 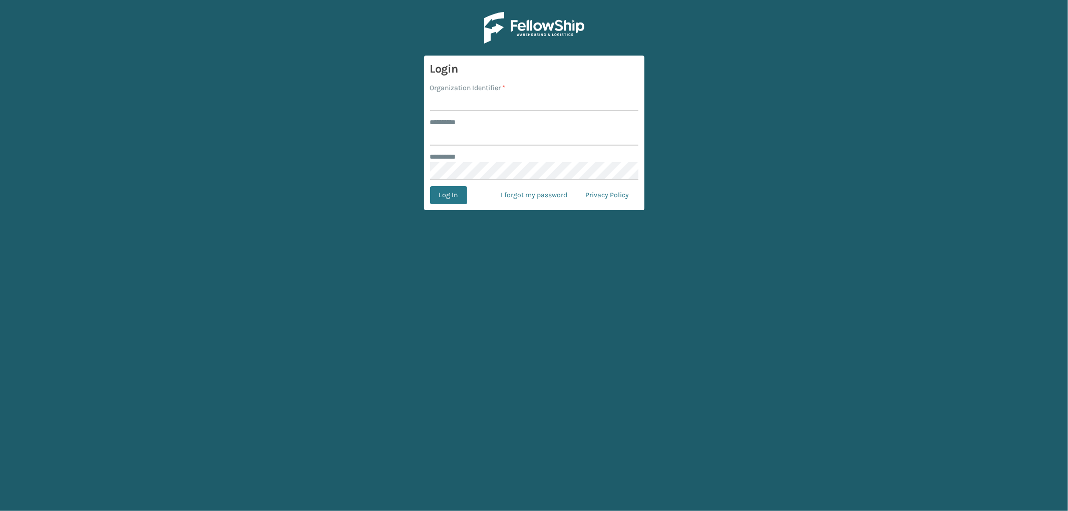 What do you see at coordinates (449, 195) in the screenshot?
I see `button: Log In` at bounding box center [449, 195].